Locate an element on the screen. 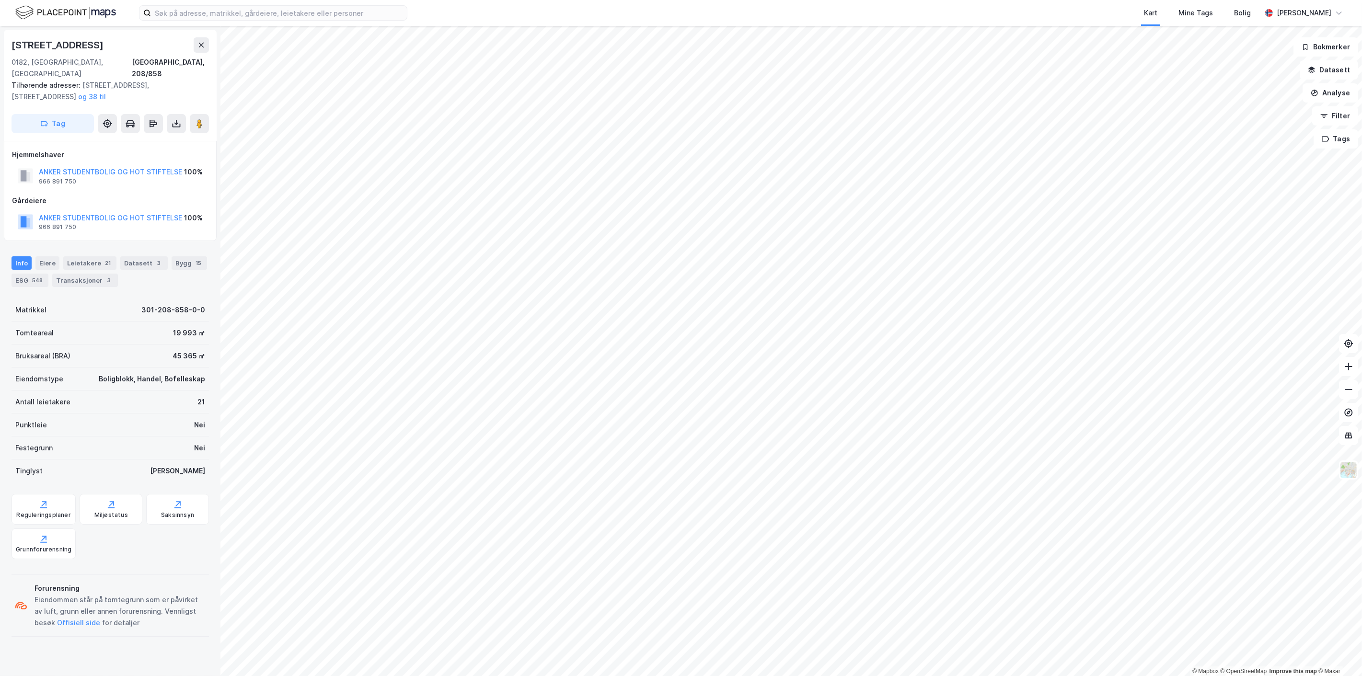 The width and height of the screenshot is (1362, 676). span: Tilhørende adresser: is located at coordinates (47, 85).